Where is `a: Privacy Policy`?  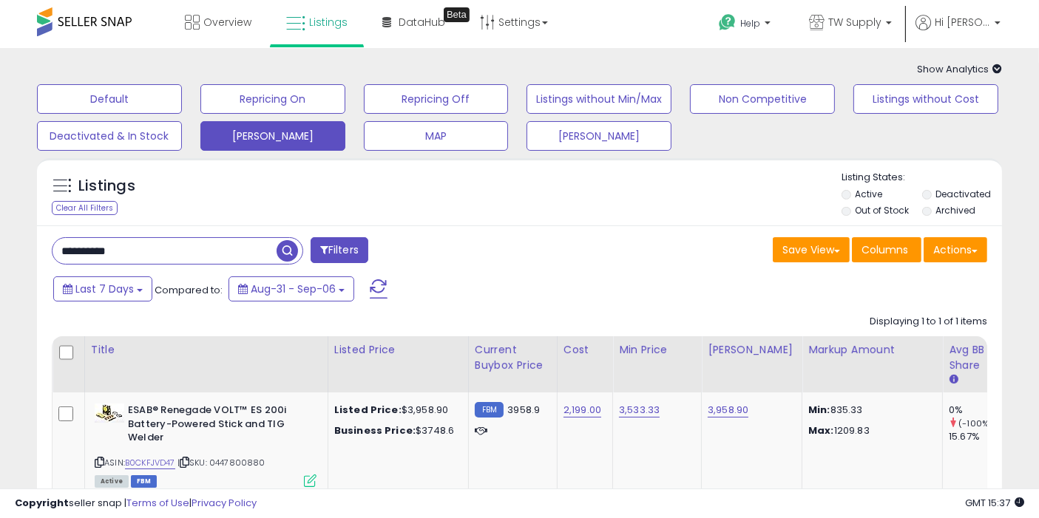
a: Privacy Policy is located at coordinates (224, 503).